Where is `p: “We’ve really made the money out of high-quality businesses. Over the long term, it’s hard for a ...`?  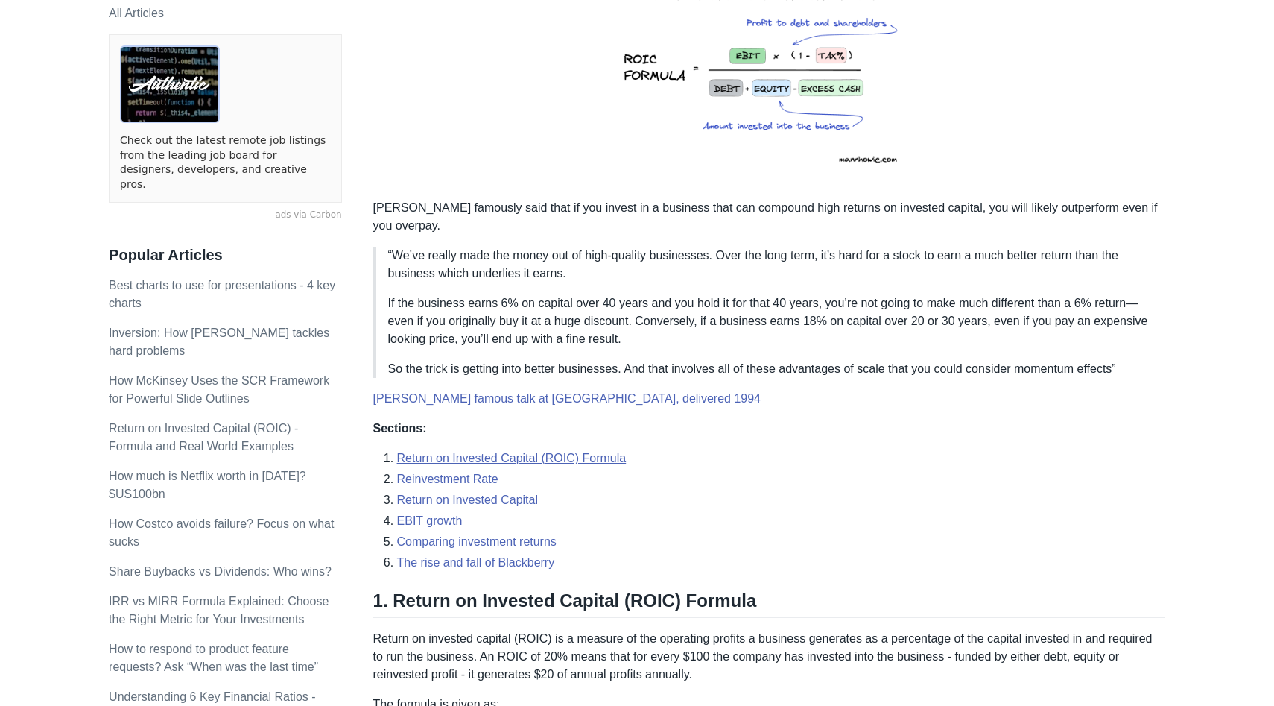 p: “We’ve really made the money out of high-quality businesses. Over the long term, it’s hard for a ... is located at coordinates (771, 265).